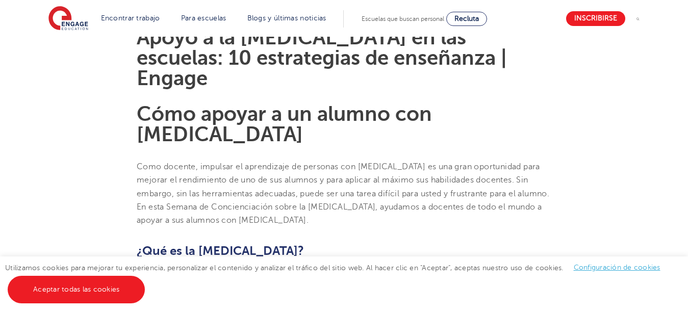 This screenshot has height=312, width=688. Describe the element at coordinates (203, 18) in the screenshot. I see `font: Para escuelas` at that location.